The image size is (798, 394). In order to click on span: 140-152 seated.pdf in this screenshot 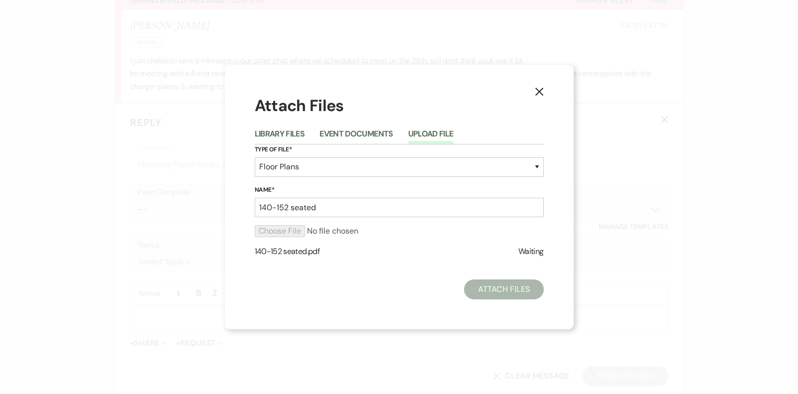, I will do `click(287, 251)`.